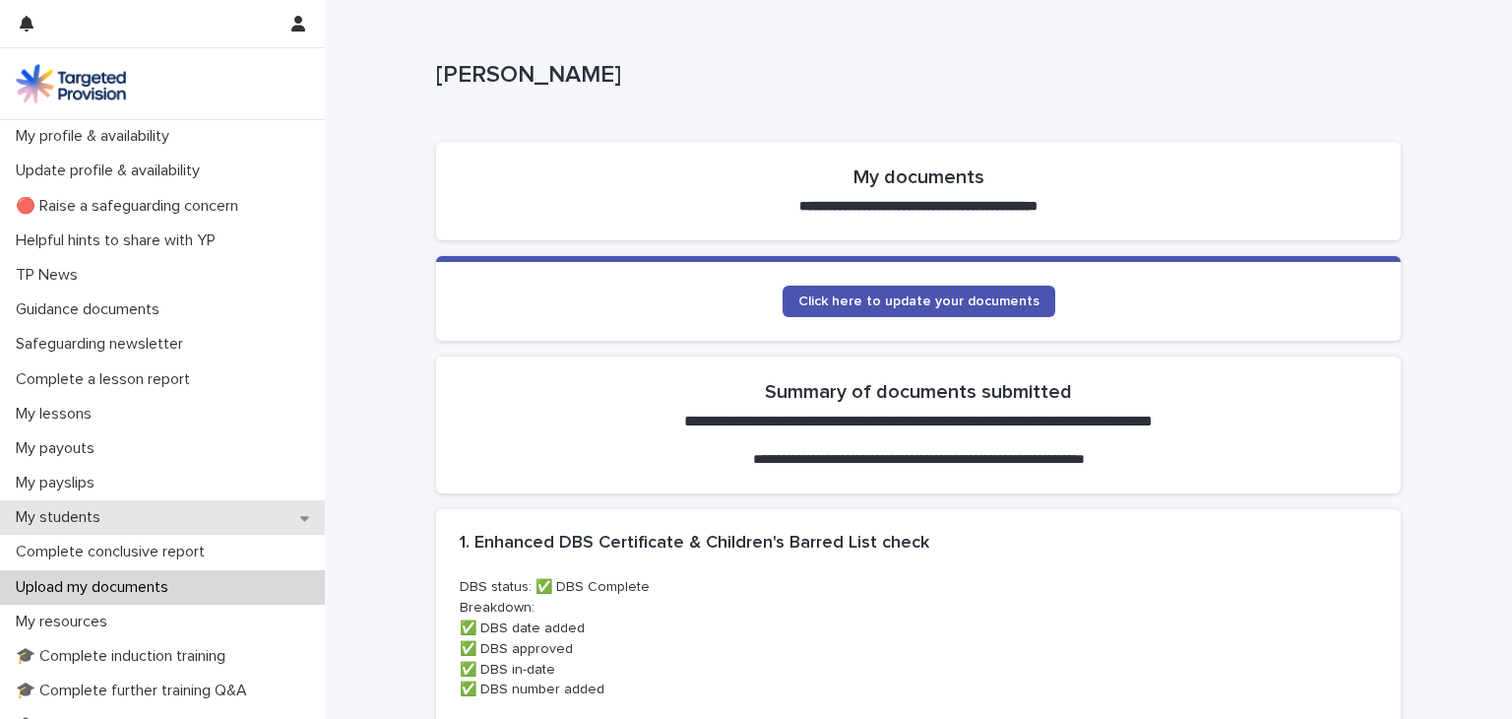 This screenshot has width=1512, height=719. Describe the element at coordinates (71, 84) in the screenshot. I see `img: M5nRWzHhSzIhMunXDL62` at that location.